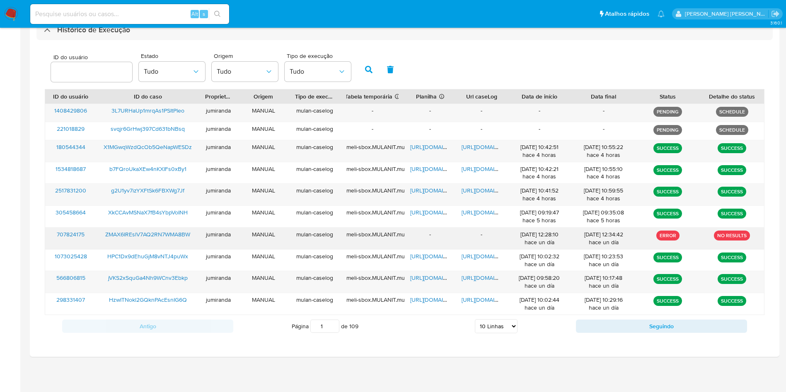 This screenshot has width=786, height=392. Describe the element at coordinates (776, 23) in the screenshot. I see `span: 3.160.1` at that location.